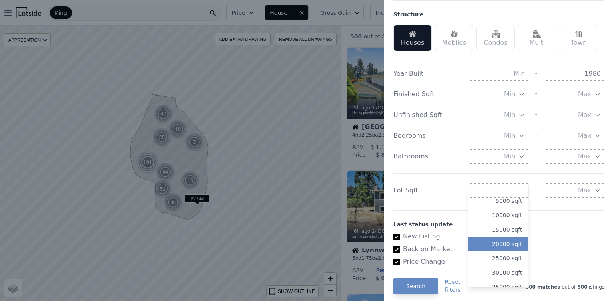 Image resolution: width=614 pixels, height=301 pixels. What do you see at coordinates (397, 250) in the screenshot?
I see `input: Back on Market` at bounding box center [397, 250].